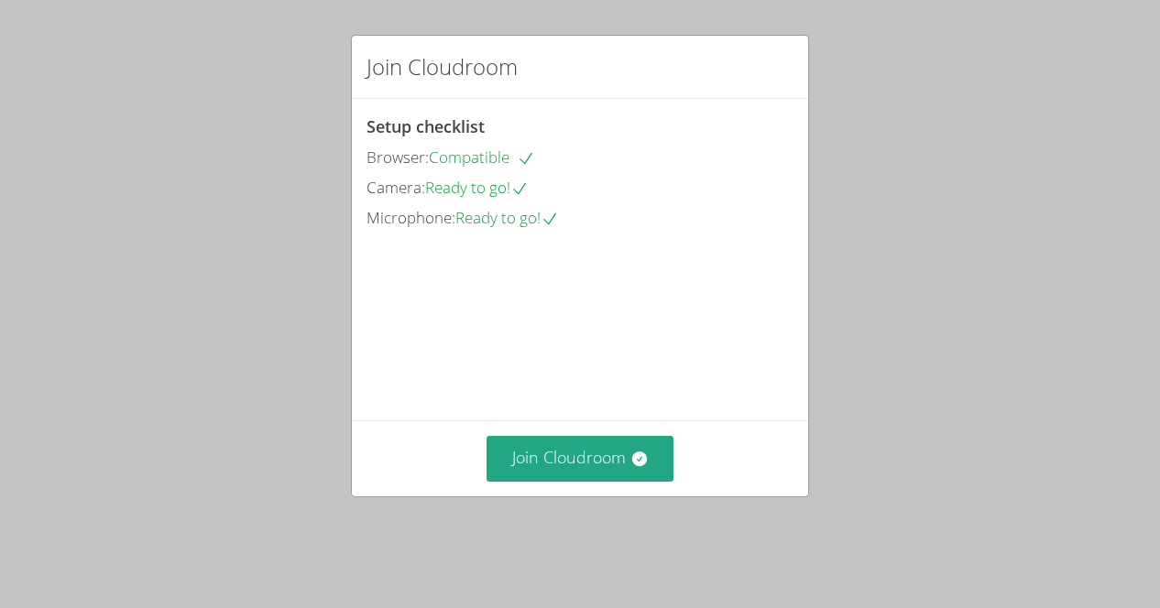 This screenshot has width=1160, height=608. Describe the element at coordinates (580, 458) in the screenshot. I see `button: Join Cloudroom` at that location.